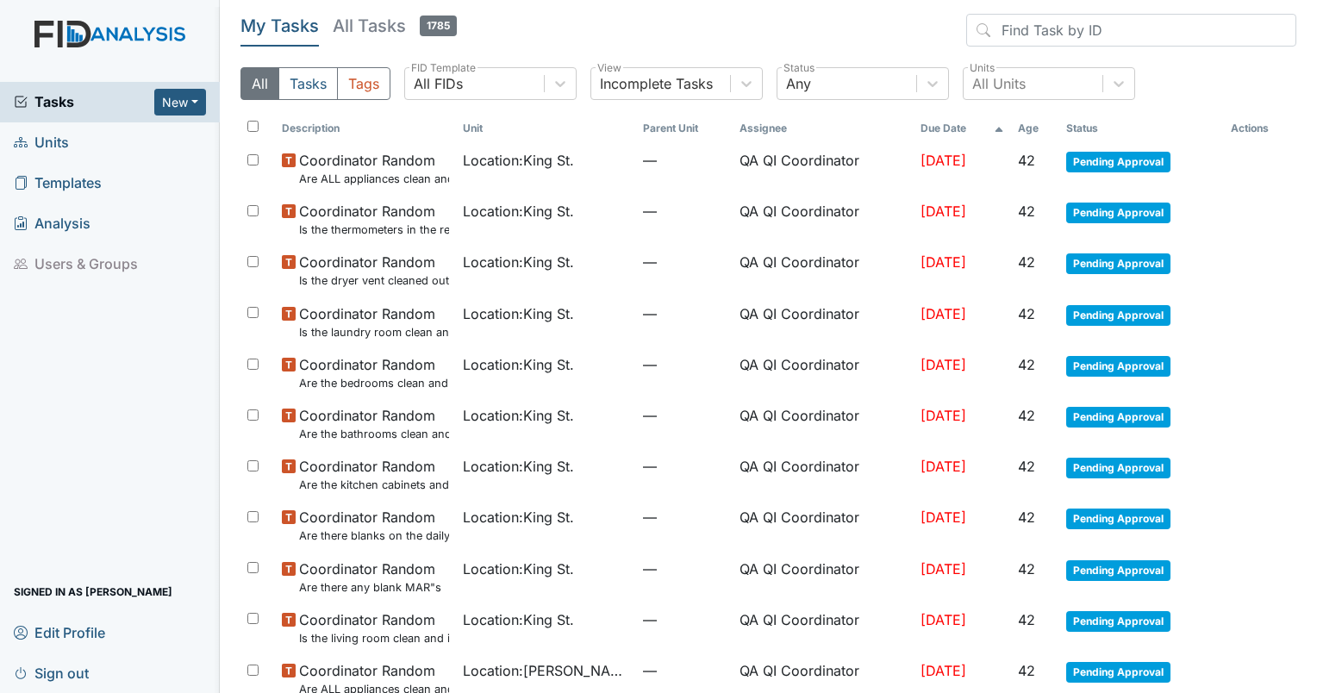 Image resolution: width=1317 pixels, height=693 pixels. I want to click on span: Coordinator Random Are there blanks on the daily communication logs that have not been addressed ..., so click(374, 525).